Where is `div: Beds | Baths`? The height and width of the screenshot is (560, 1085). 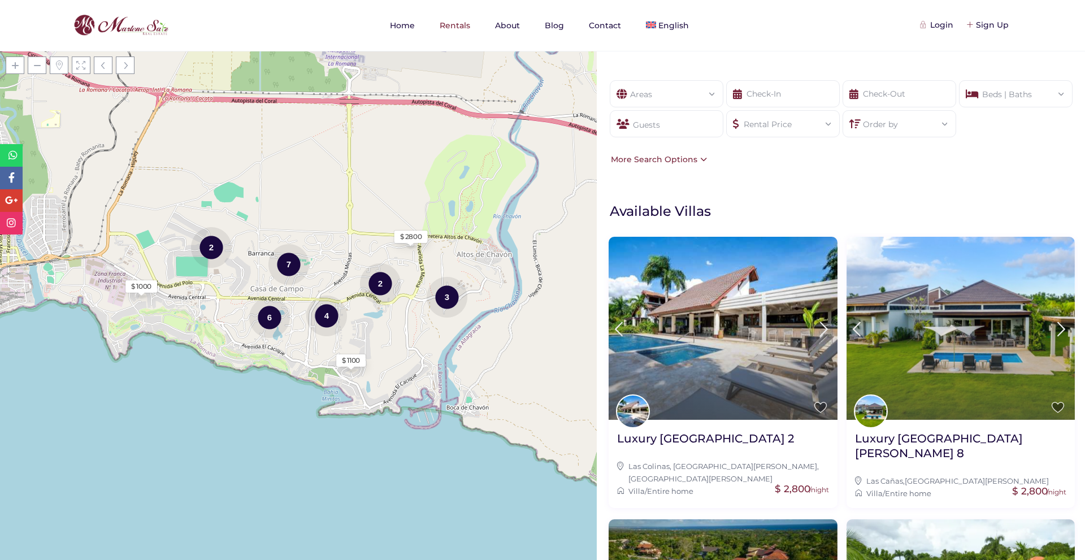 div: Beds | Baths is located at coordinates (1016, 90).